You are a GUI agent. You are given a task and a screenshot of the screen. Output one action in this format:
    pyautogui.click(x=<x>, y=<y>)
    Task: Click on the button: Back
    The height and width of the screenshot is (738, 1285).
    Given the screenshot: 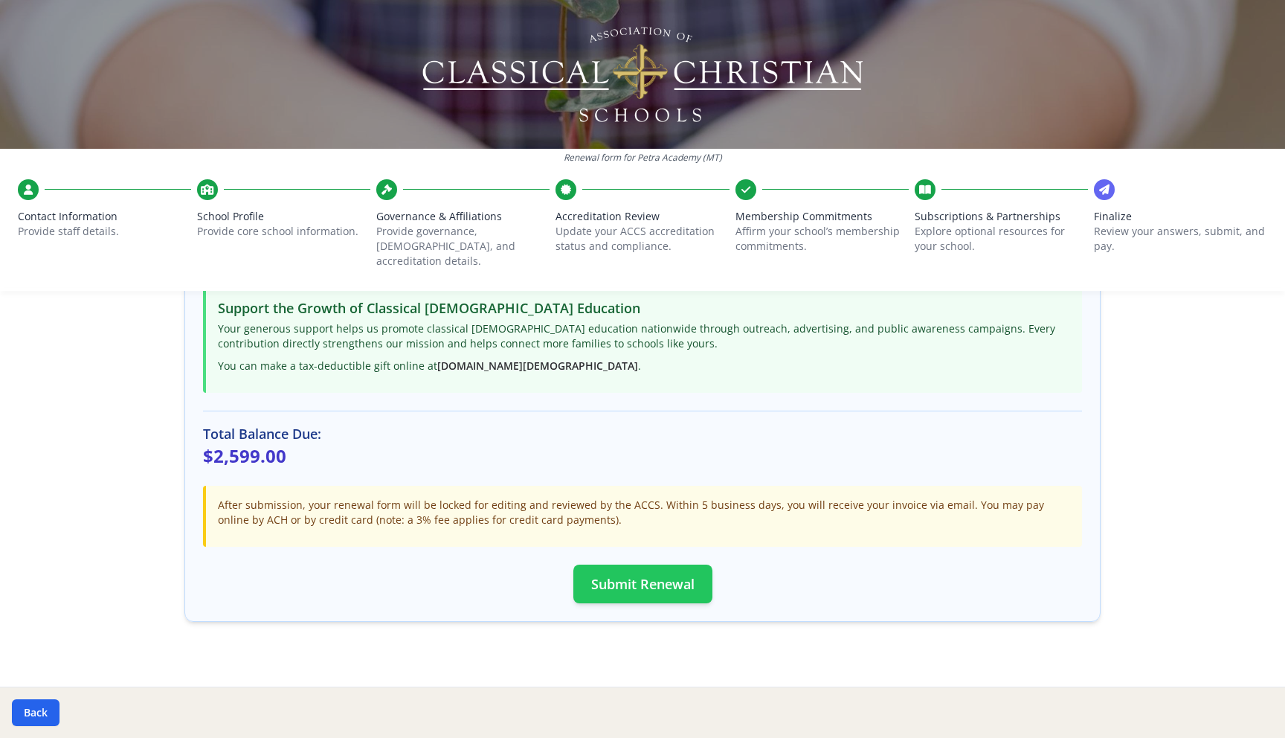 What is the action you would take?
    pyautogui.click(x=36, y=713)
    